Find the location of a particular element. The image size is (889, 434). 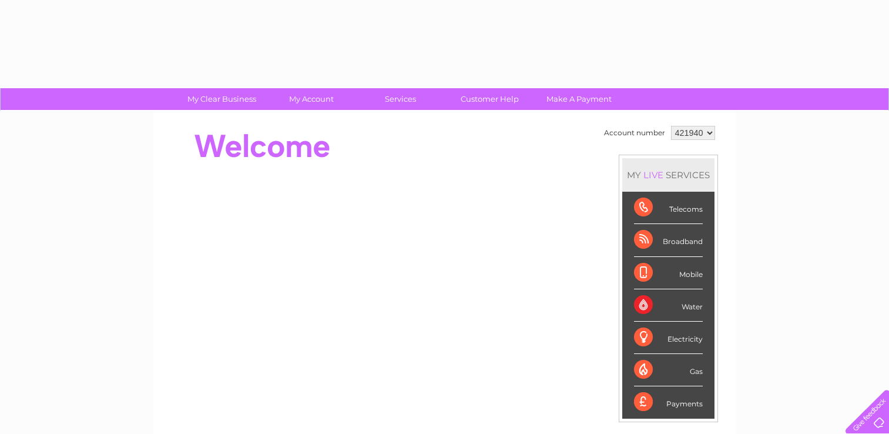

div: MY SERVICES is located at coordinates (668, 175).